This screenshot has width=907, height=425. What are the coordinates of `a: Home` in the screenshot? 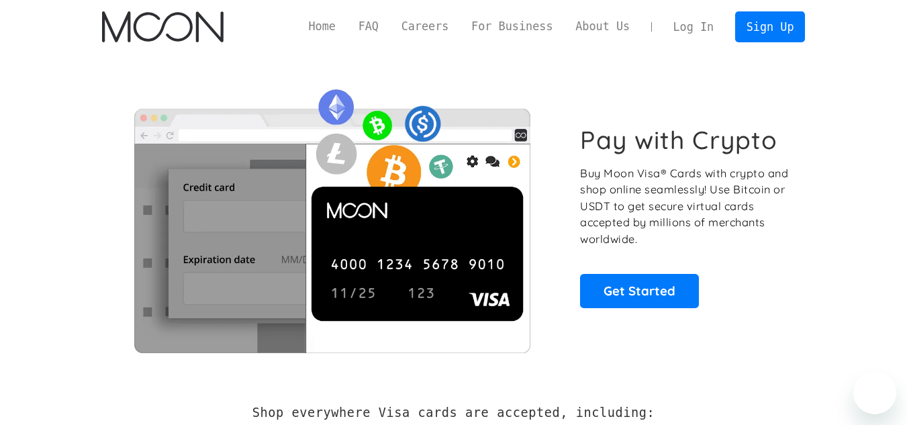 It's located at (322, 26).